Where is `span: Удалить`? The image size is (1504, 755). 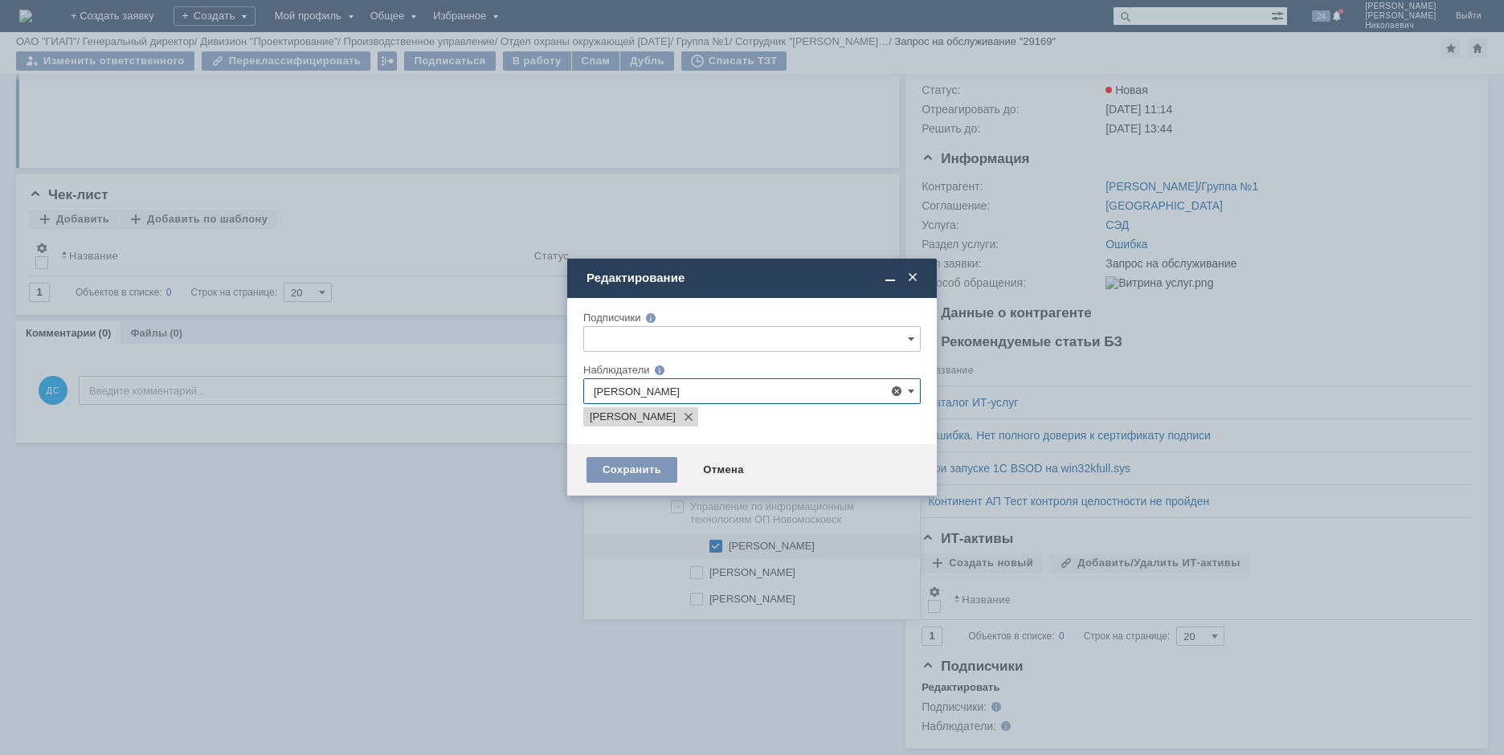 span: Удалить is located at coordinates (896, 391).